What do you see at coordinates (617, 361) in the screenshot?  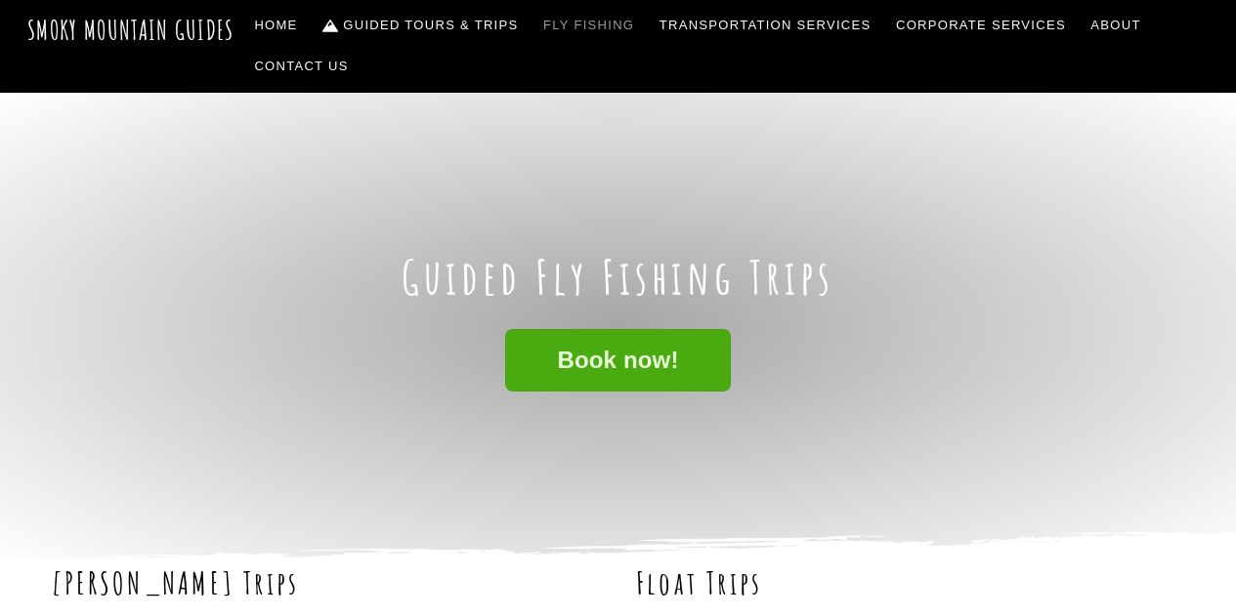 I see `a: Book now!` at bounding box center [617, 361].